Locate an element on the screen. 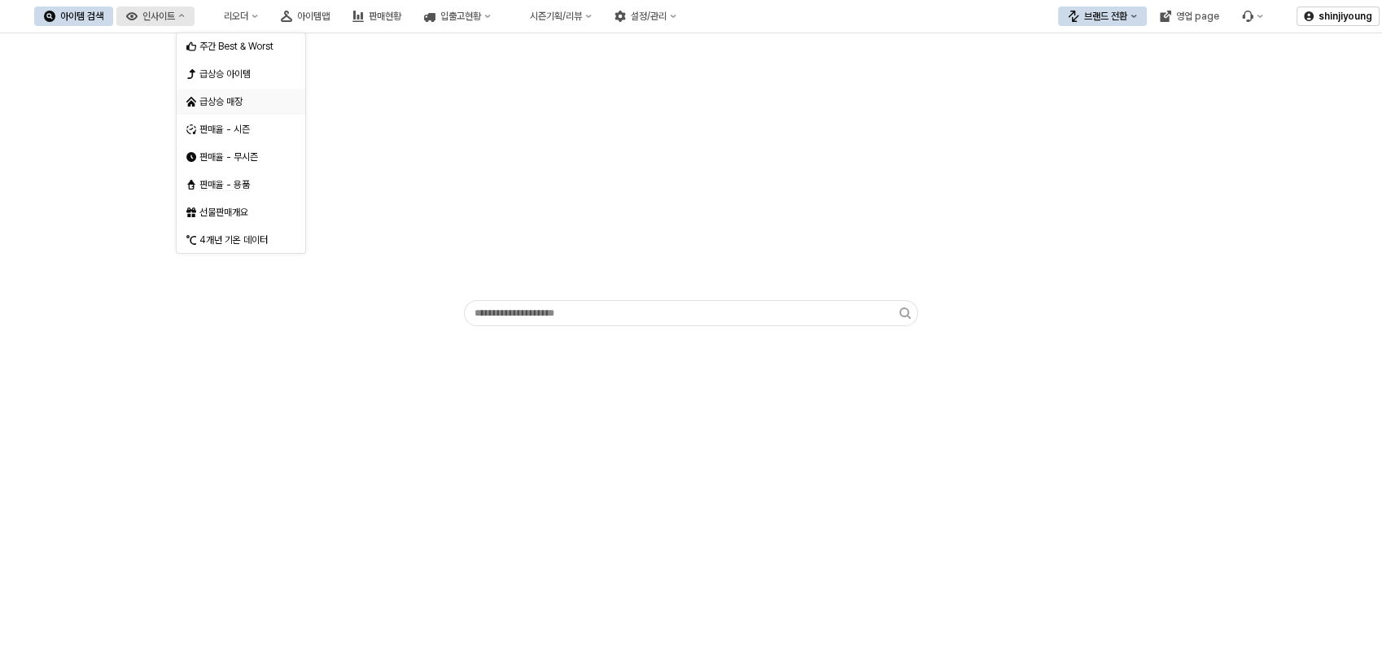 This screenshot has width=1382, height=667. div: 4개년 기온 데이터 is located at coordinates (242, 240).